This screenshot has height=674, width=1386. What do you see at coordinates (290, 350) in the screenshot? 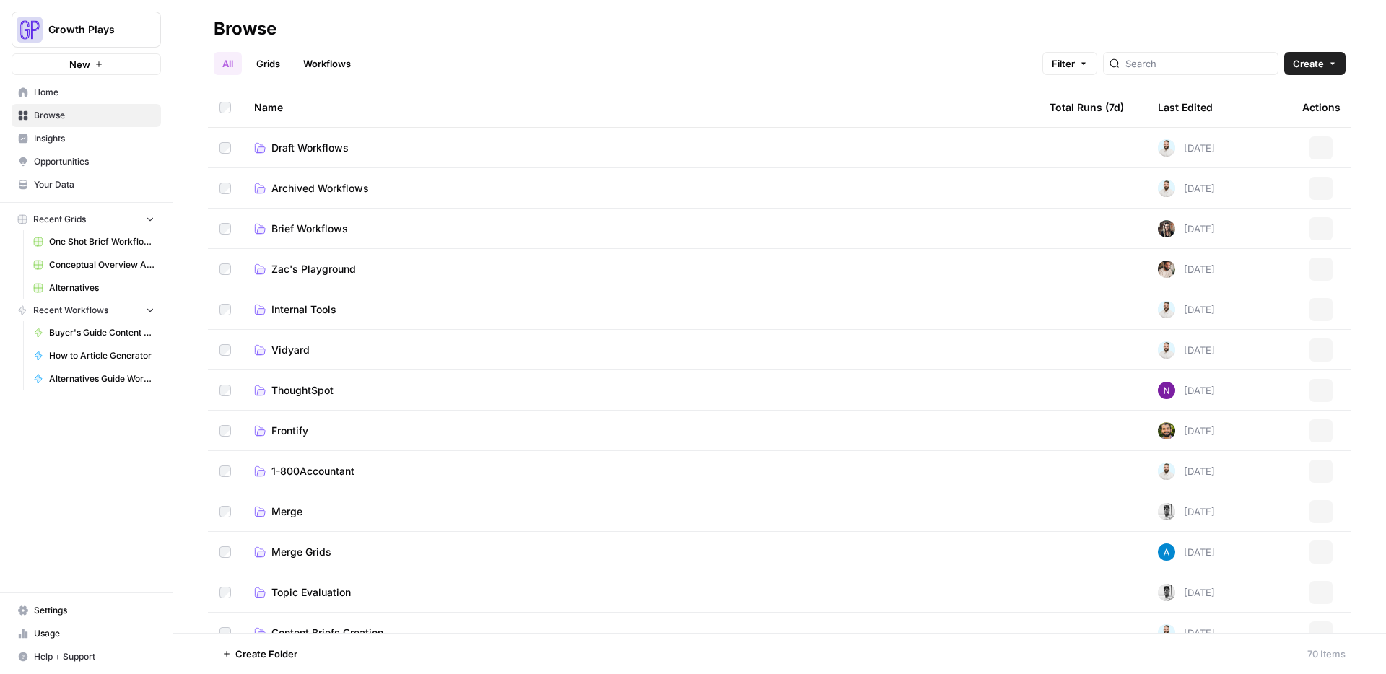
I see `span: Vidyard` at bounding box center [290, 350].